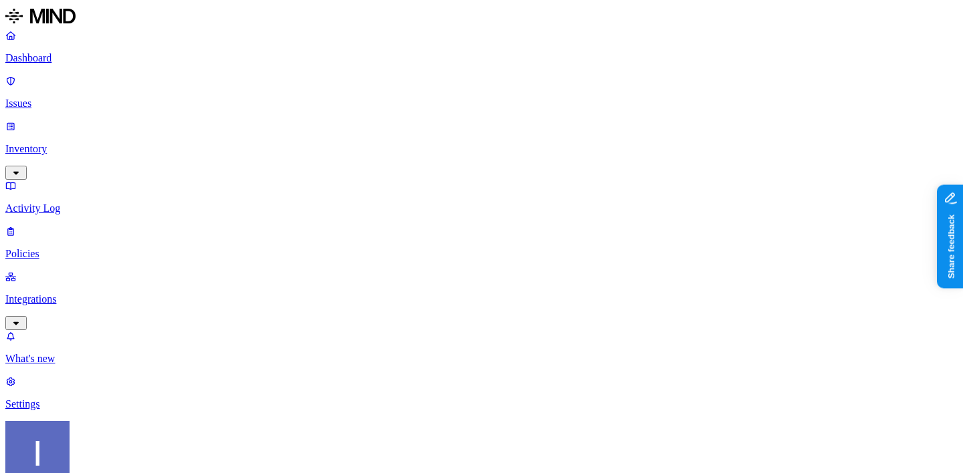 This screenshot has width=963, height=473. What do you see at coordinates (481, 243) in the screenshot?
I see `a: Policies` at bounding box center [481, 243].